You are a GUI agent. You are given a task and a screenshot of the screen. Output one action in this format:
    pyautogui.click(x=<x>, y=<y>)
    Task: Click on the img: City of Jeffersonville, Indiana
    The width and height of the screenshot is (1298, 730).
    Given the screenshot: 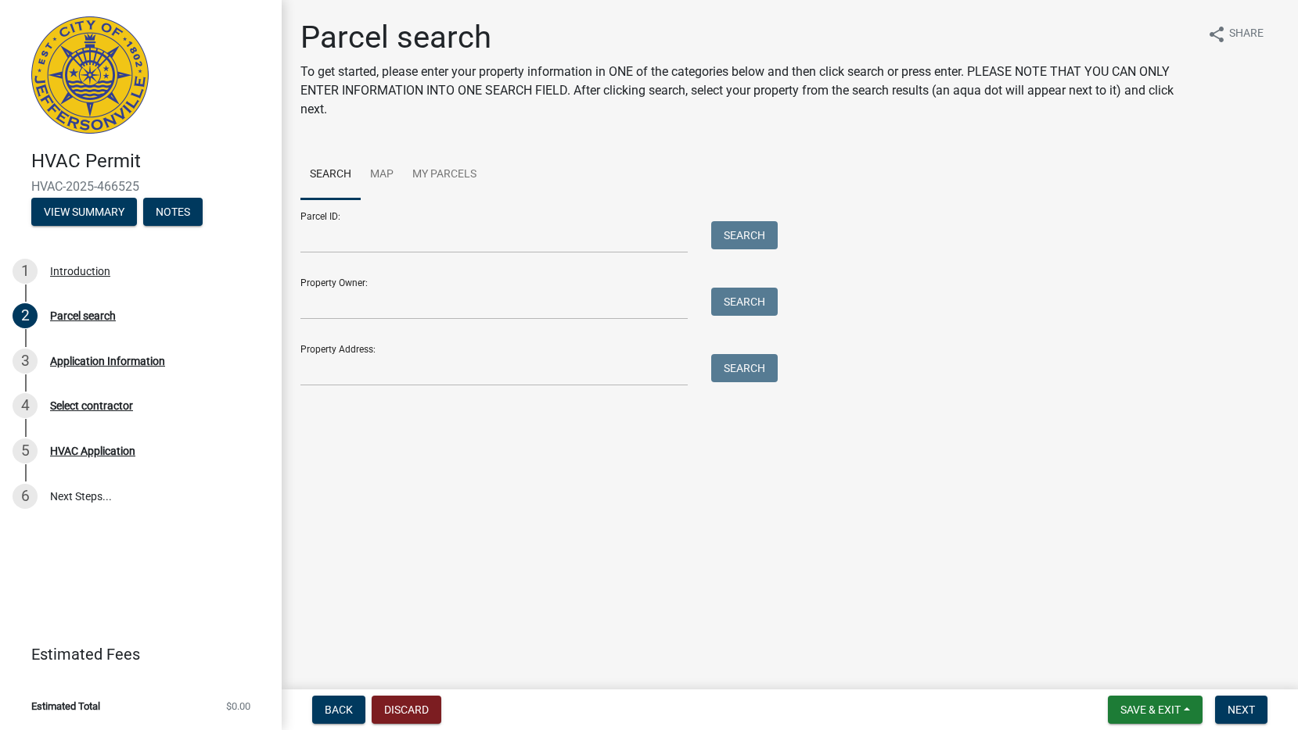 What is the action you would take?
    pyautogui.click(x=90, y=75)
    